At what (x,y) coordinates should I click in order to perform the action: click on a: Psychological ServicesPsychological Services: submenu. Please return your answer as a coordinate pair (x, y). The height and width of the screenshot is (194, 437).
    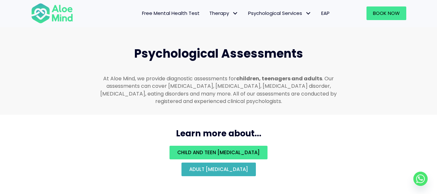
    Looking at the image, I should click on (280, 13).